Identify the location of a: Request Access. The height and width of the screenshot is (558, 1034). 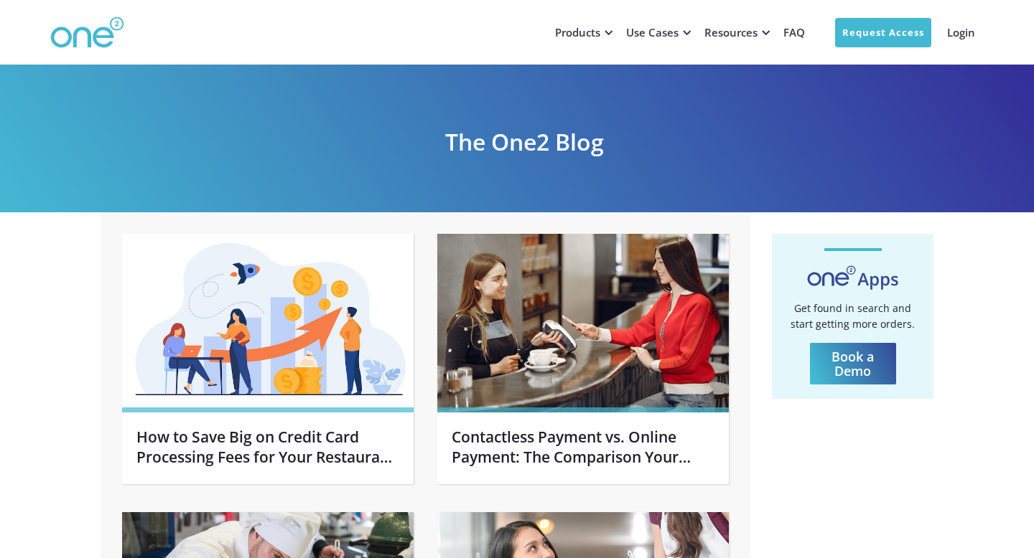
(883, 32).